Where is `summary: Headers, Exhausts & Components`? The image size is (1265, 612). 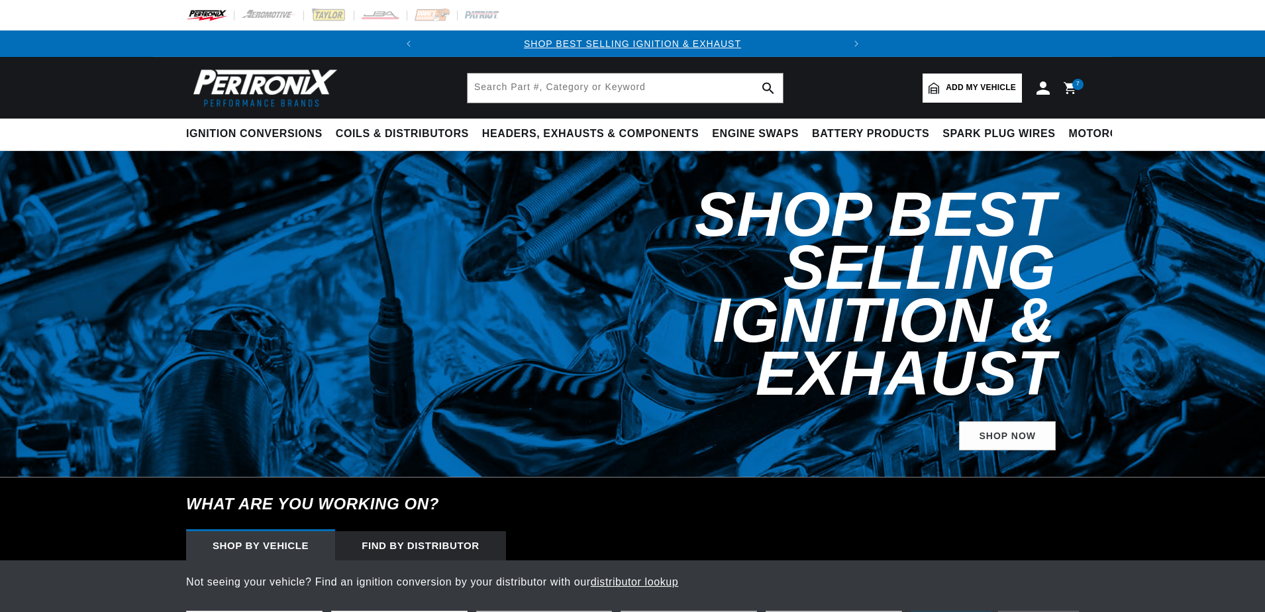
summary: Headers, Exhausts & Components is located at coordinates (590, 134).